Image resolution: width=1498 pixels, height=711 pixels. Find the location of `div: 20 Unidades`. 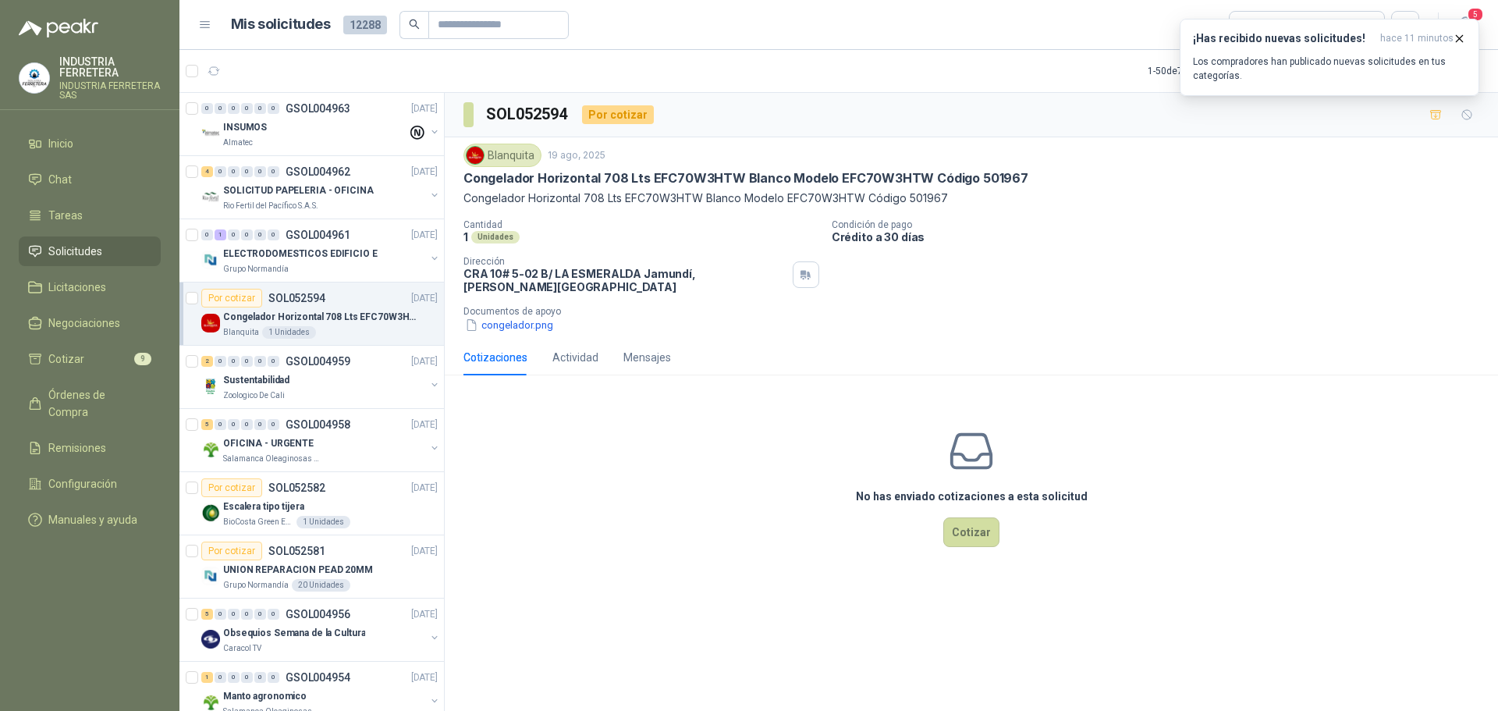

div: 20 Unidades is located at coordinates (321, 585).